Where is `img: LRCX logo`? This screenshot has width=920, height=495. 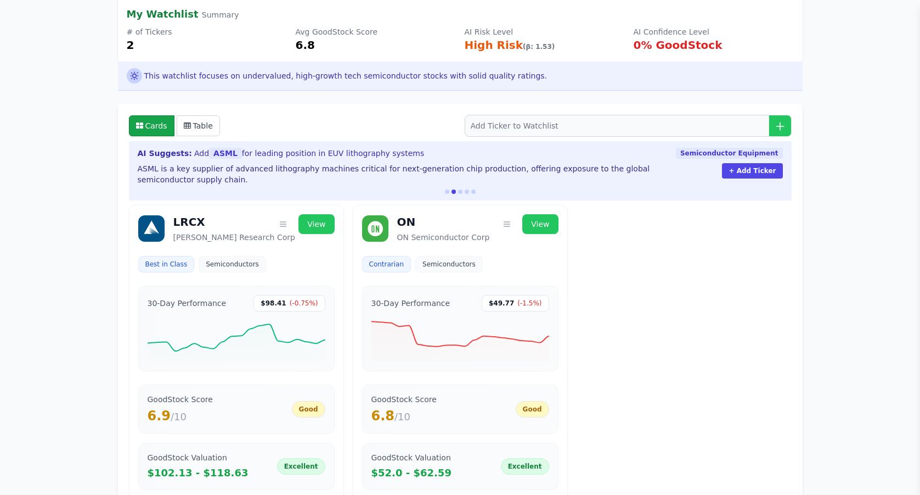 img: LRCX logo is located at coordinates (151, 228).